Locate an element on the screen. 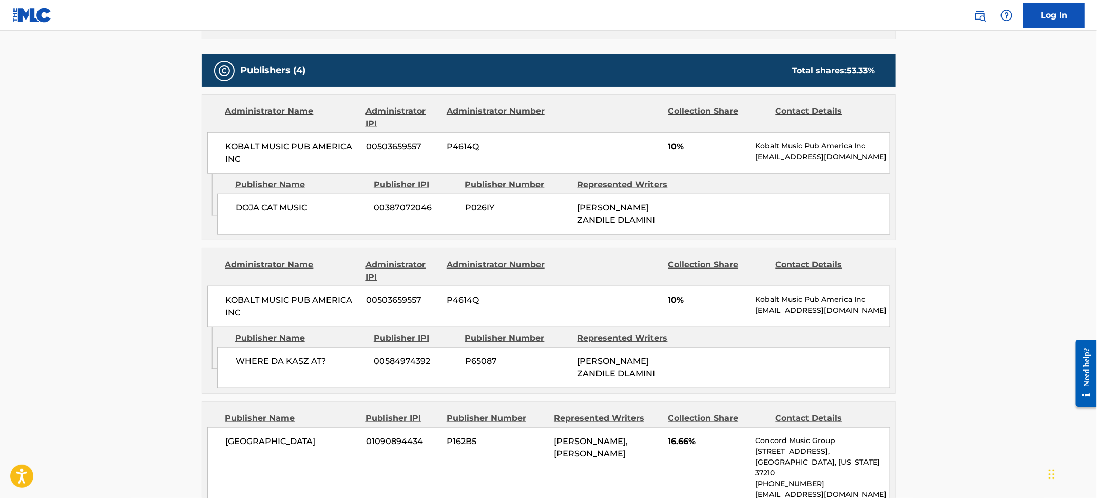 The height and width of the screenshot is (498, 1097). div: Help is located at coordinates (1007, 15).